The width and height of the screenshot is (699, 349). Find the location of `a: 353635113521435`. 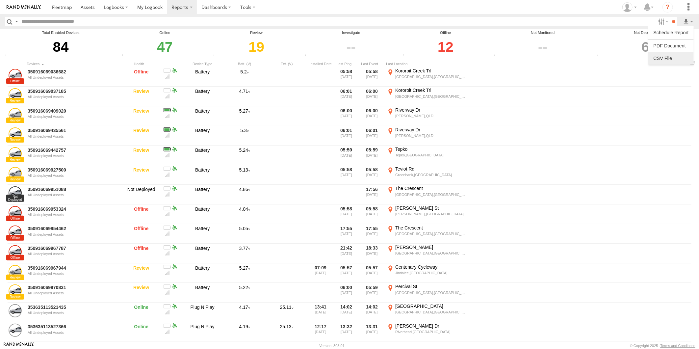

a: 353635113521435 is located at coordinates (73, 307).